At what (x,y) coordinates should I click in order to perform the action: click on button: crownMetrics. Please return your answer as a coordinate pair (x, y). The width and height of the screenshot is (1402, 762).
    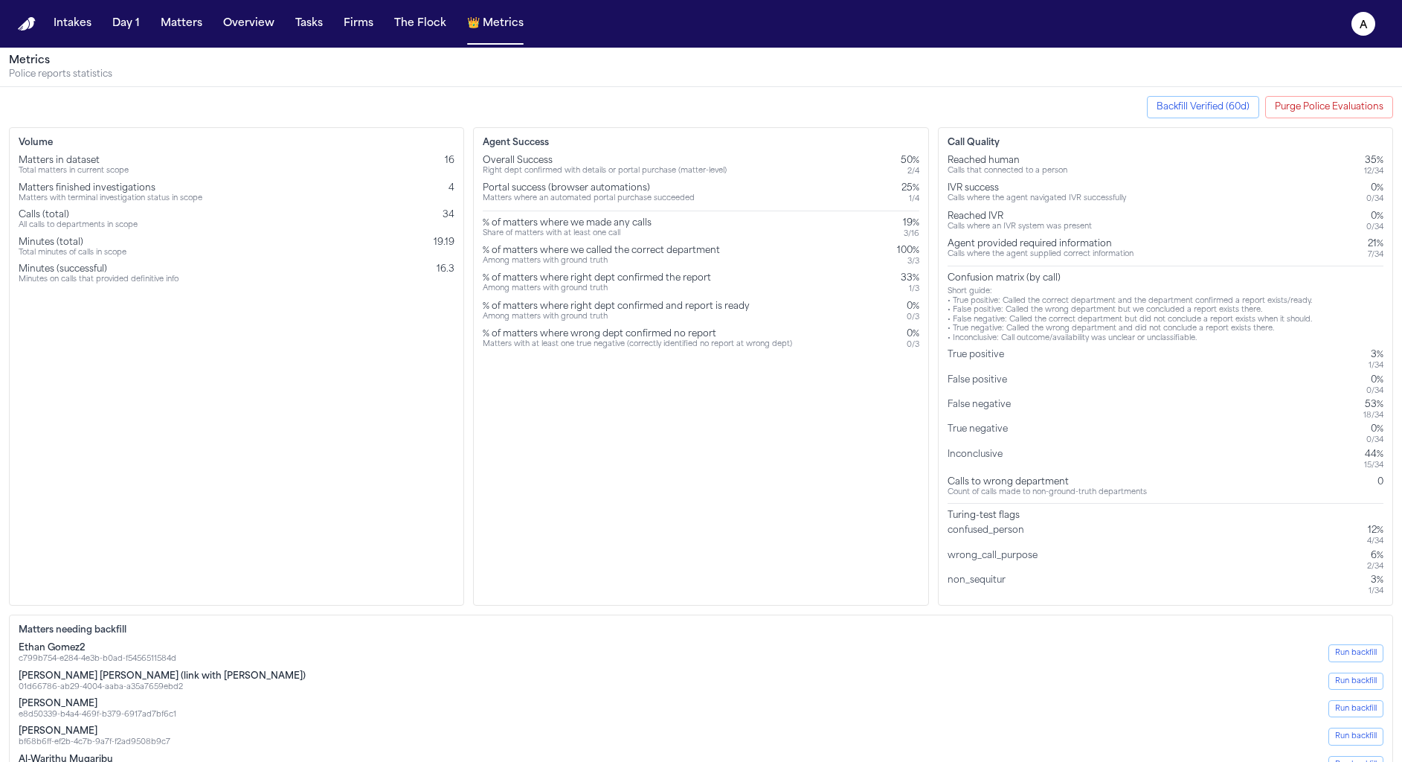
    Looking at the image, I should click on (495, 24).